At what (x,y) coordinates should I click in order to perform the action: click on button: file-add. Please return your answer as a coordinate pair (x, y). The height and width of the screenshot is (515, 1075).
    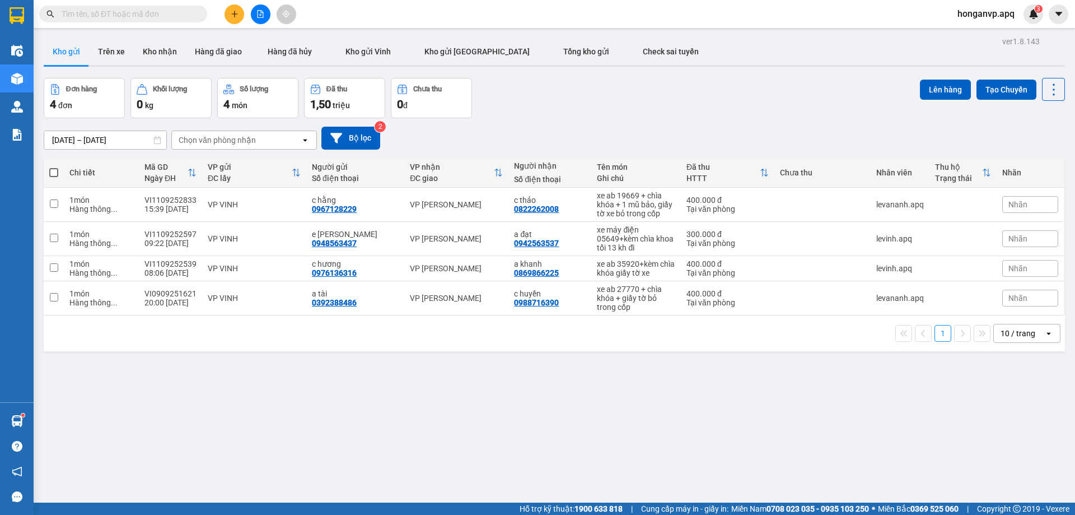
    Looking at the image, I should click on (260, 14).